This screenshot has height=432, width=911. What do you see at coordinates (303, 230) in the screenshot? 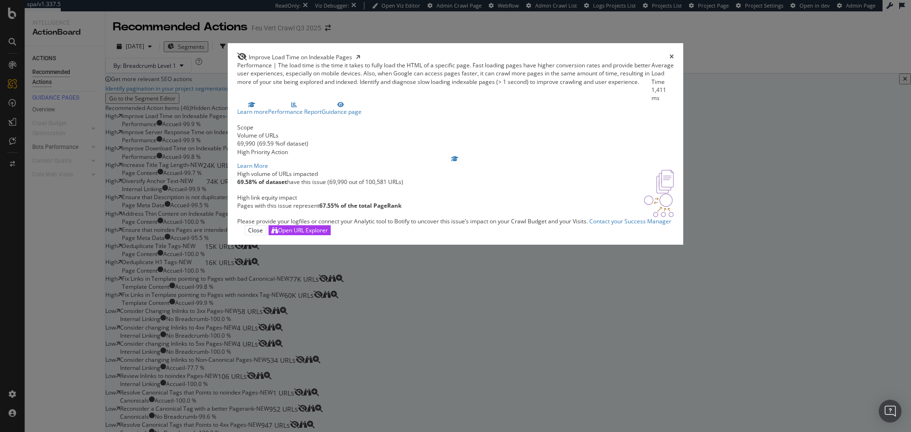
I see `div: Open URL Explorer` at bounding box center [303, 230].